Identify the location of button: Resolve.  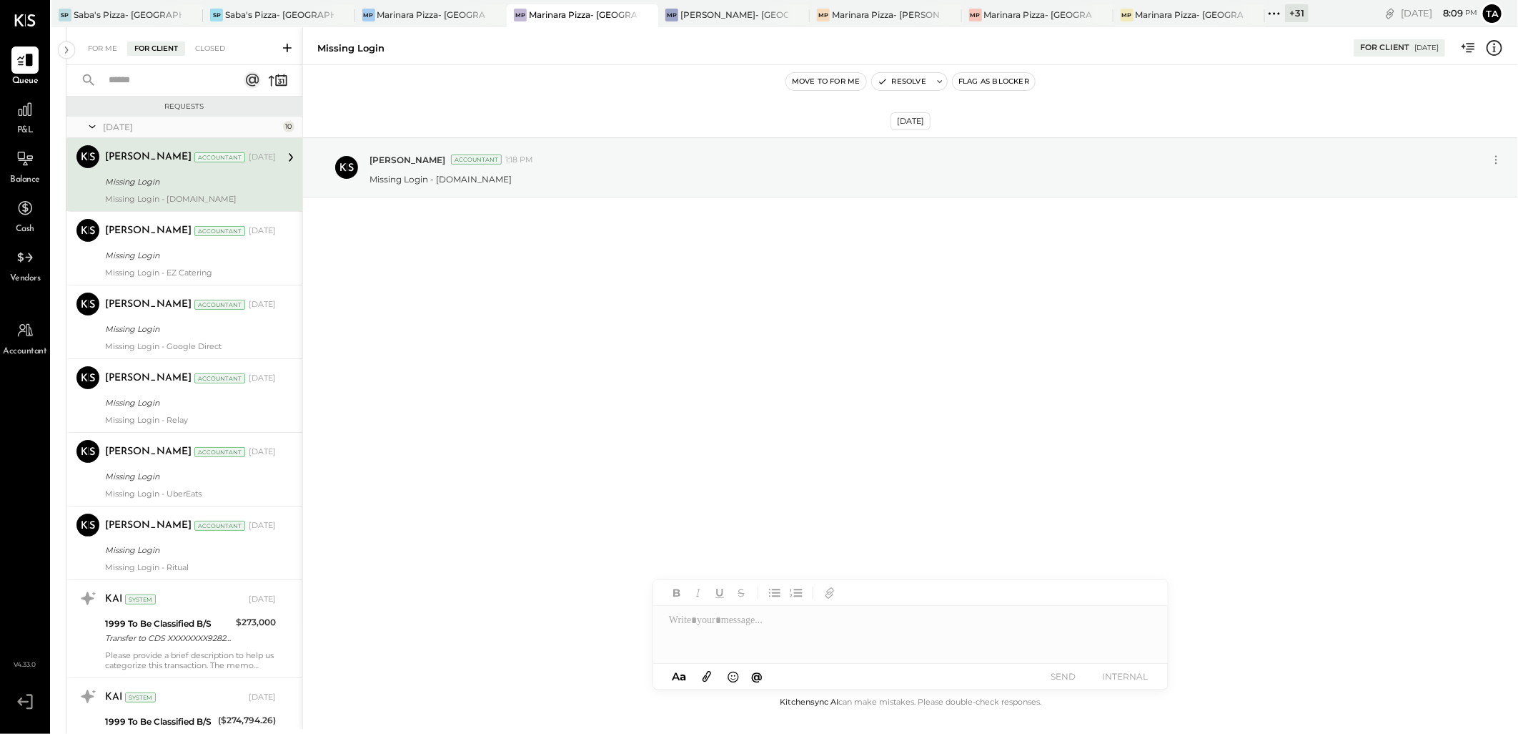
(902, 82).